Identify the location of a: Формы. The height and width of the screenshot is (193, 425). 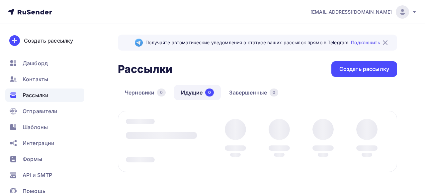
(45, 159).